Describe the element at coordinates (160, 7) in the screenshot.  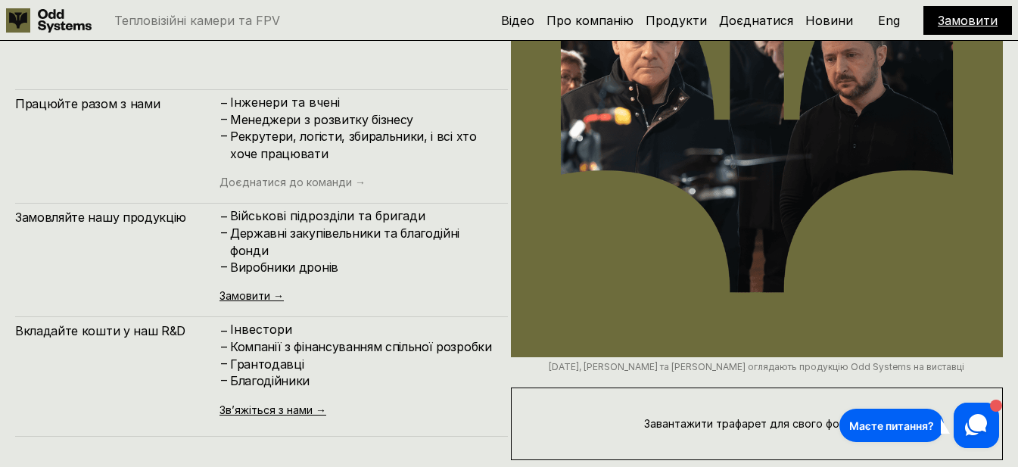
I see `i: 1` at that location.